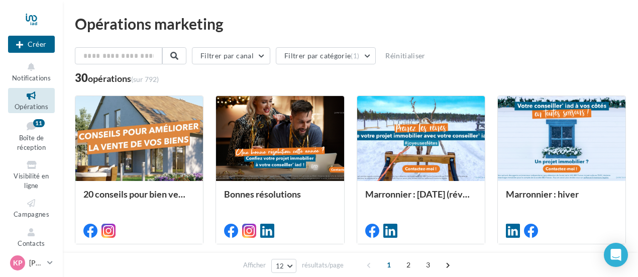  What do you see at coordinates (18, 263) in the screenshot?
I see `span: KP` at bounding box center [18, 263].